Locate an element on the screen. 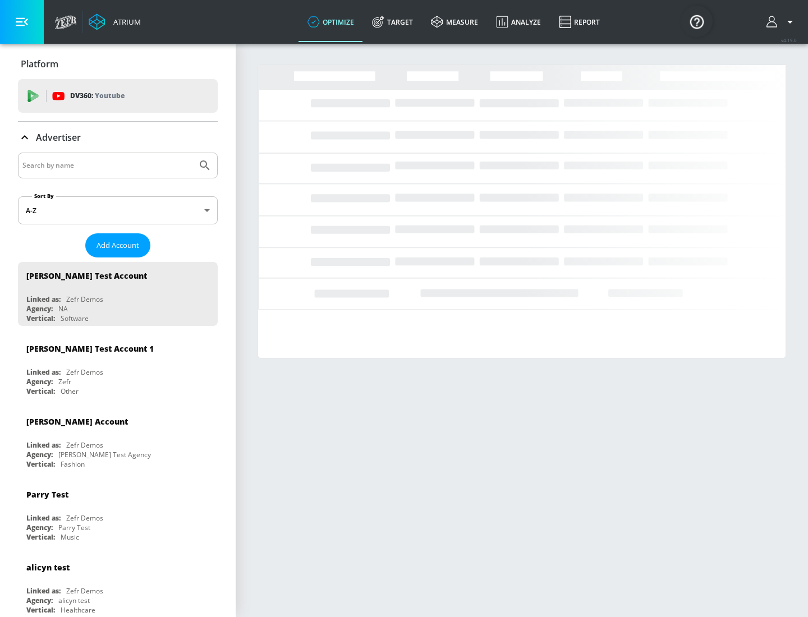  a: Target is located at coordinates (392, 22).